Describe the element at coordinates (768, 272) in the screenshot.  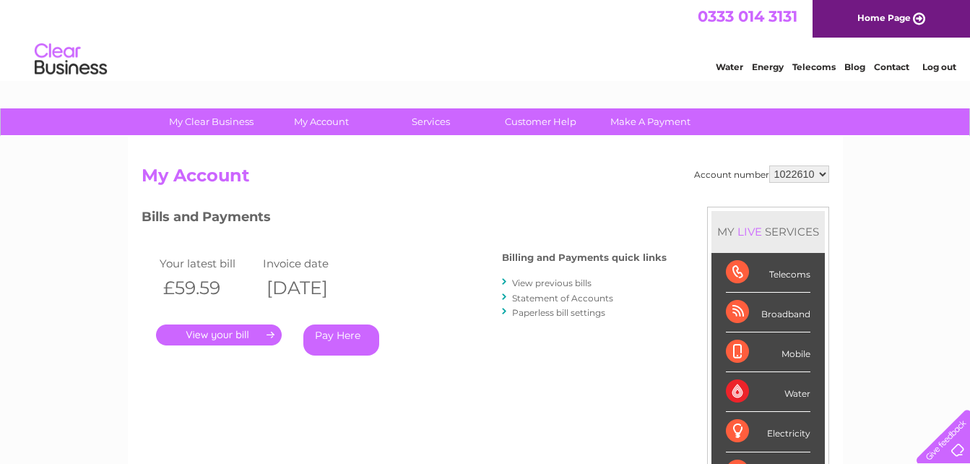
I see `div: Telecoms` at that location.